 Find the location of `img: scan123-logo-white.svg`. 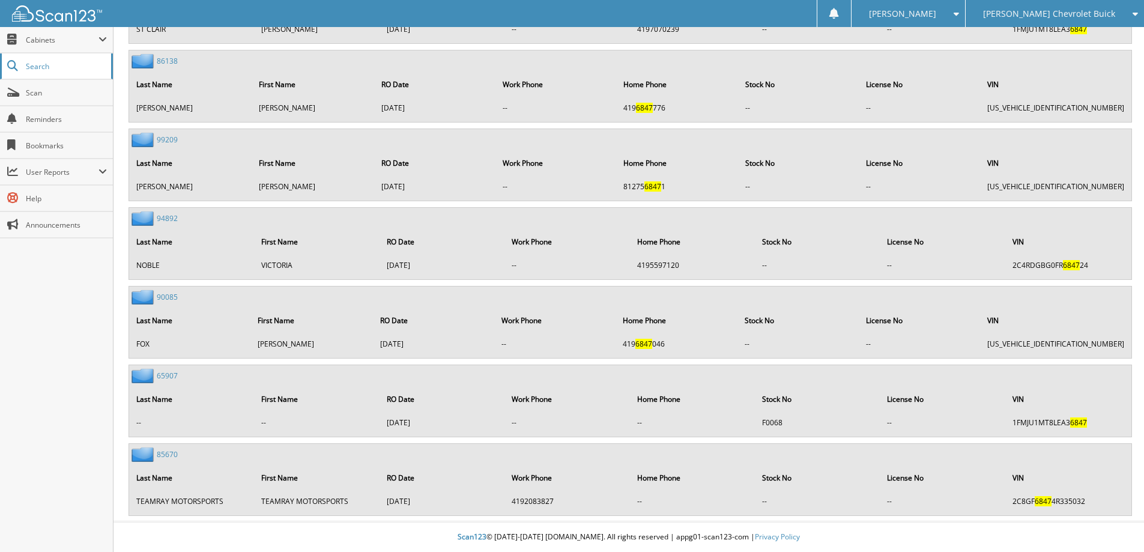

img: scan123-logo-white.svg is located at coordinates (57, 13).